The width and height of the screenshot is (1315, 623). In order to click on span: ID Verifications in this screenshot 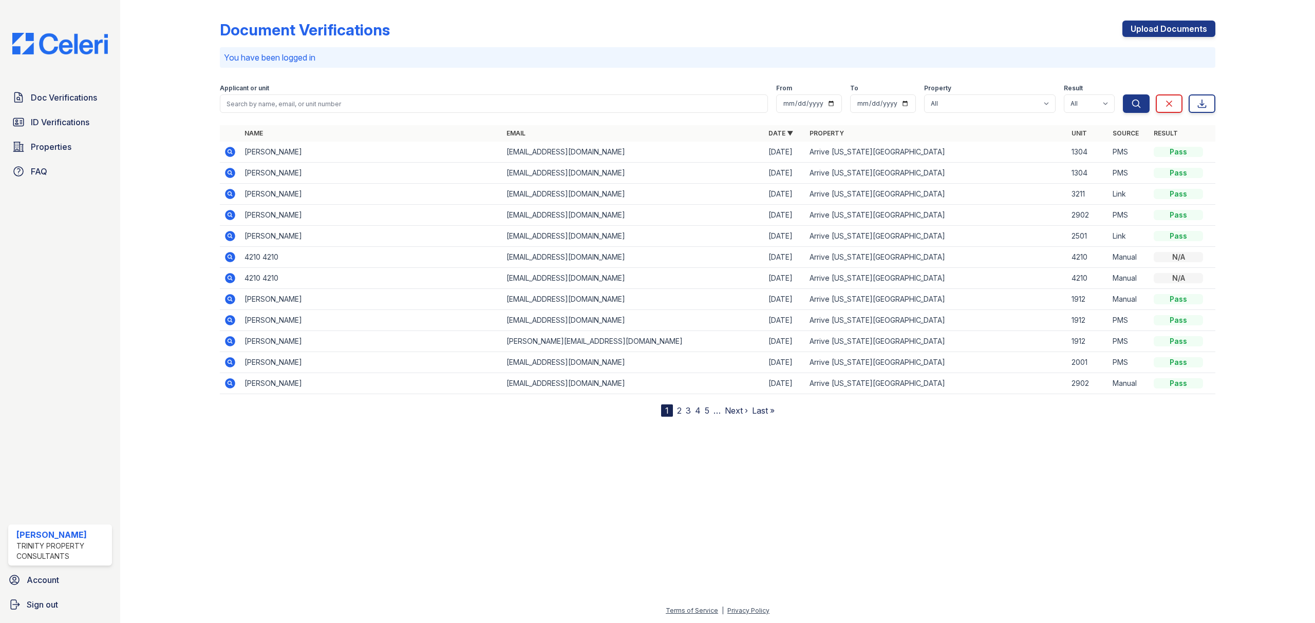, I will do `click(60, 122)`.